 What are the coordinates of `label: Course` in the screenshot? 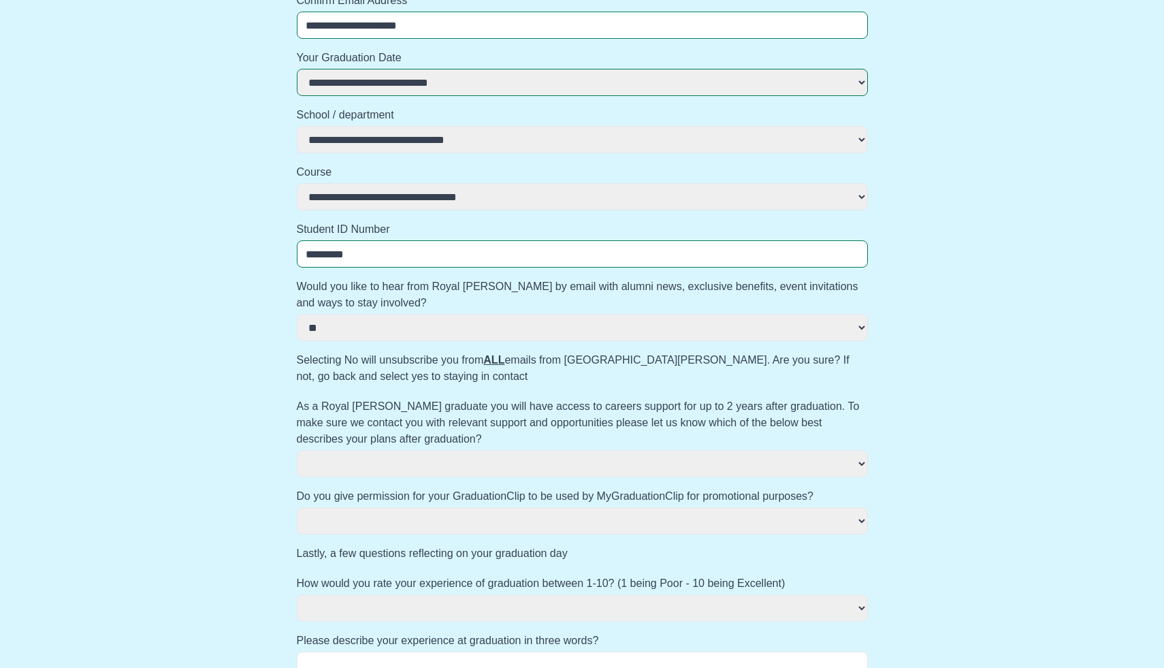 It's located at (582, 172).